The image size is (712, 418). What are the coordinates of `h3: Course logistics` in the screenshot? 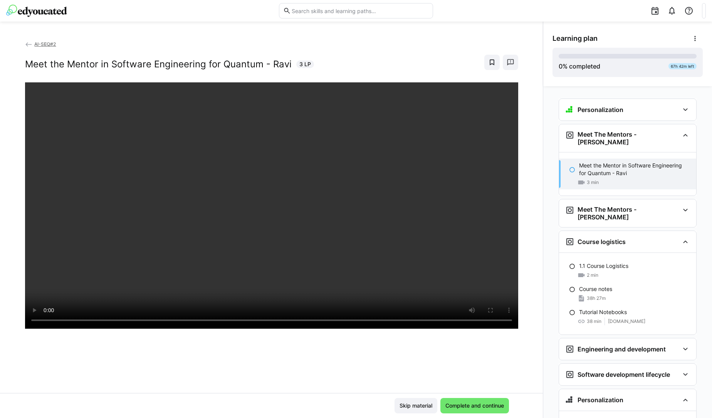 It's located at (601, 242).